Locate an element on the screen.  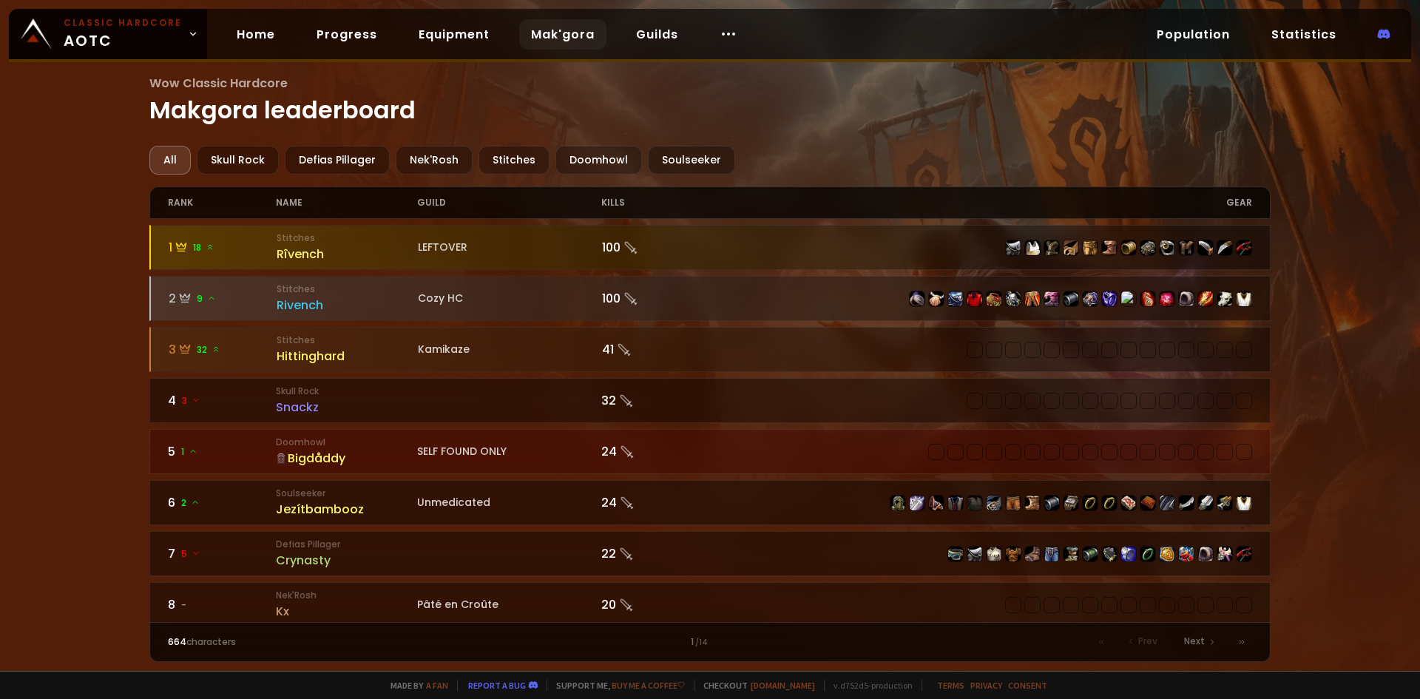
img: item-10410 is located at coordinates (1052, 554).